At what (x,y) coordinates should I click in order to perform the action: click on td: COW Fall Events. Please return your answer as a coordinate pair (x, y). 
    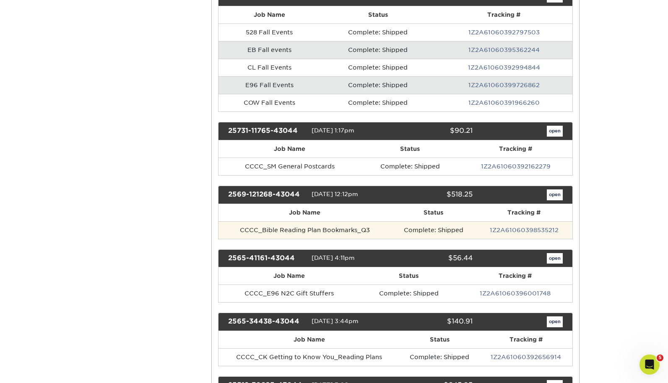
    Looking at the image, I should click on (269, 103).